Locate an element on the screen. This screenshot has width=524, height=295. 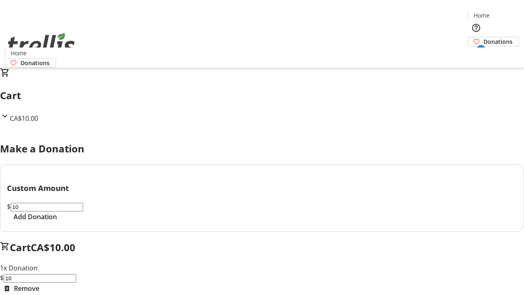
button: Help is located at coordinates (476, 28).